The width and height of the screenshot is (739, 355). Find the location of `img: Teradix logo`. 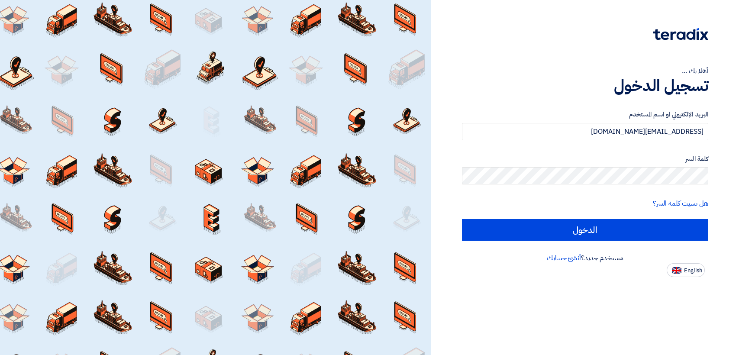

img: Teradix logo is located at coordinates (681, 34).